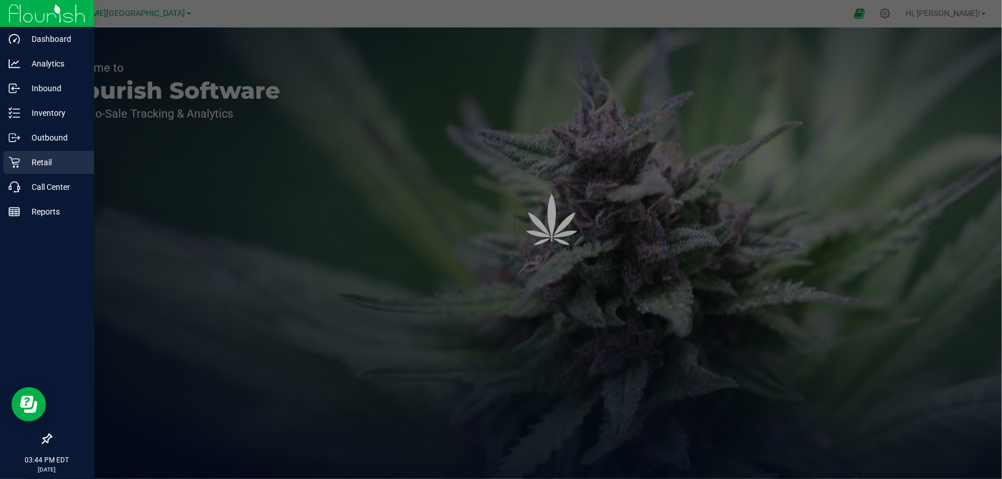  Describe the element at coordinates (55, 88) in the screenshot. I see `p: Inbound` at that location.